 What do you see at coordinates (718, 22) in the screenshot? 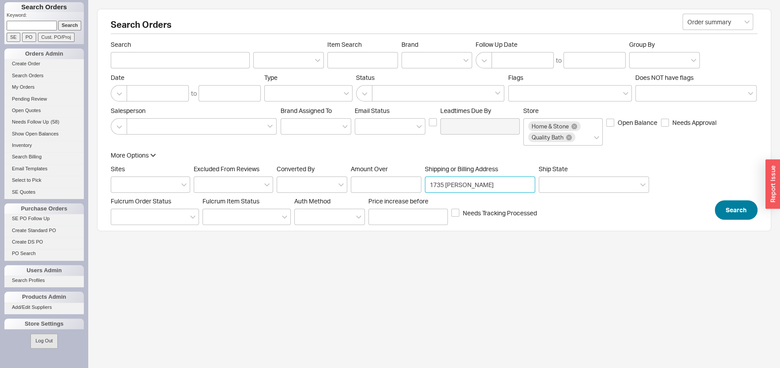
I see `input: Select...` at bounding box center [718, 22].